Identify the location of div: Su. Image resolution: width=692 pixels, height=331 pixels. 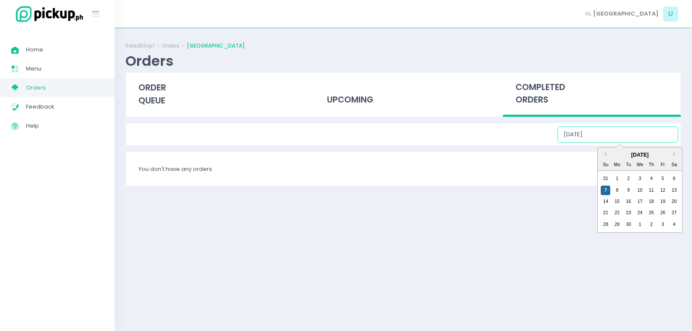
(605, 165).